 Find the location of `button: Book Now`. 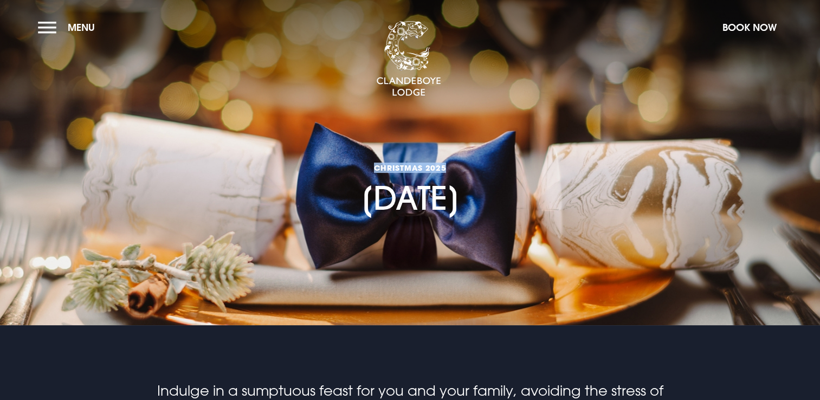

button: Book Now is located at coordinates (749, 27).